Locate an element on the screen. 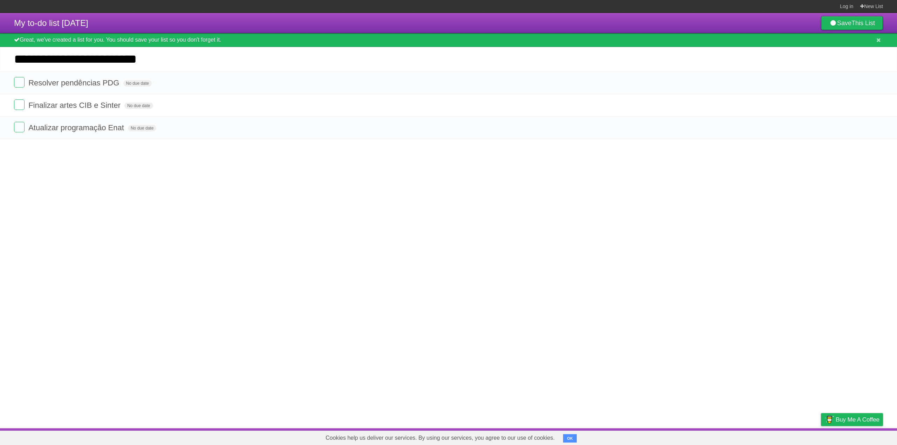 This screenshot has width=897, height=445. span: Buy me a coffee is located at coordinates (857, 420).